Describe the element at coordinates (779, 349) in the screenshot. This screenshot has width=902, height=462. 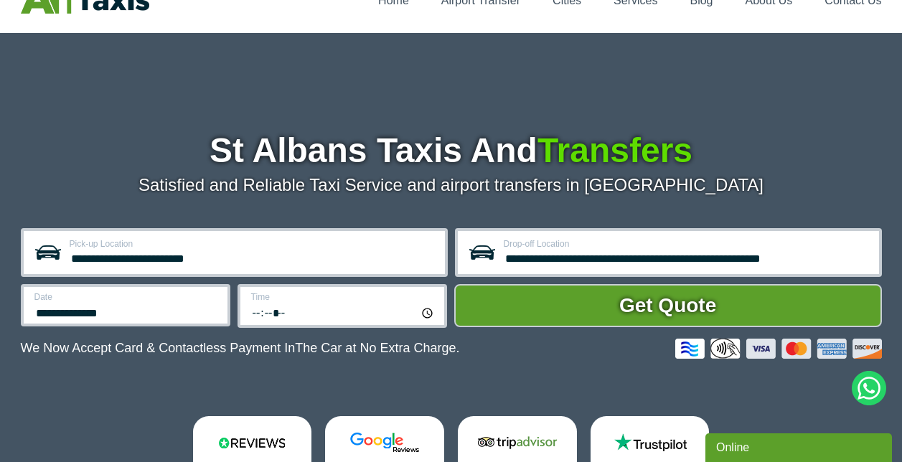
I see `img: Credit And Debit Cards` at that location.